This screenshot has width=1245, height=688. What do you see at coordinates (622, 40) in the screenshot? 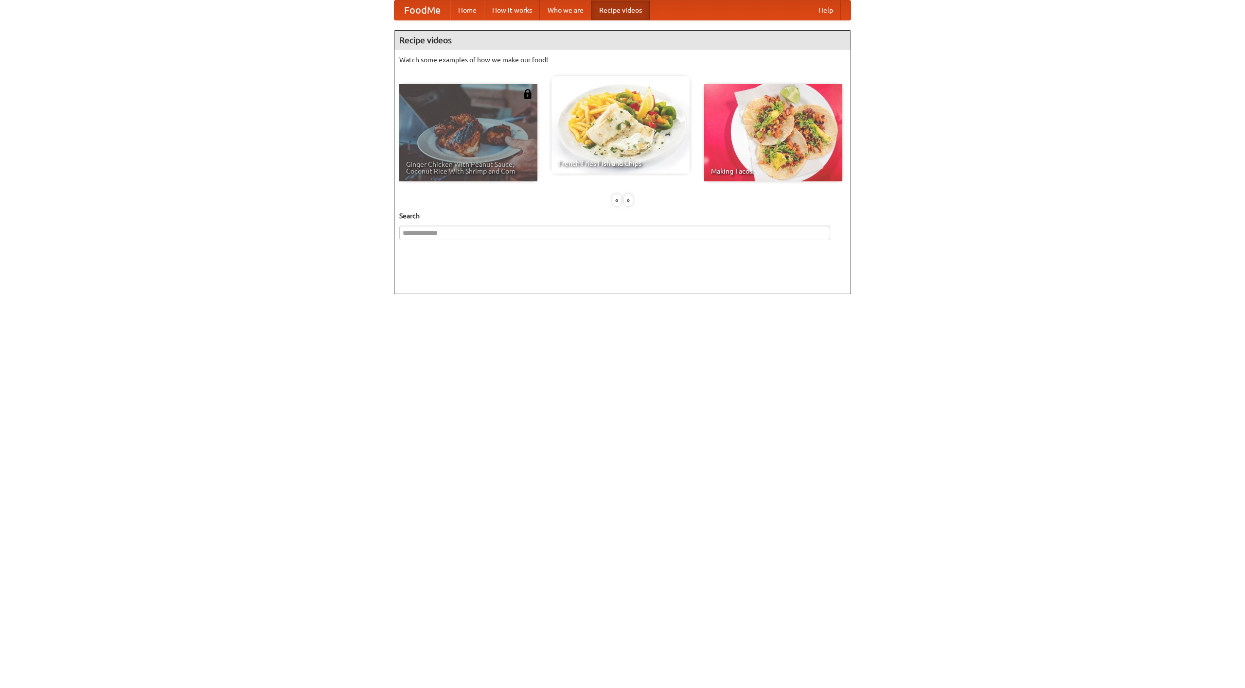
I see `h4: Recipe videos` at bounding box center [622, 40].